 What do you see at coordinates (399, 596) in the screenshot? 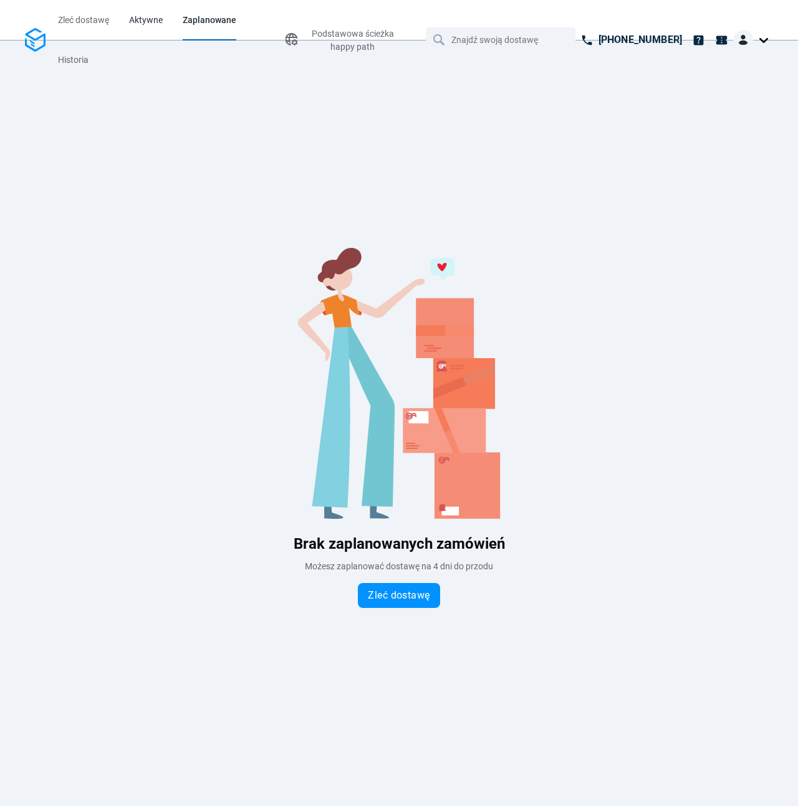
I see `button: Zleć dostawę` at bounding box center [399, 596].